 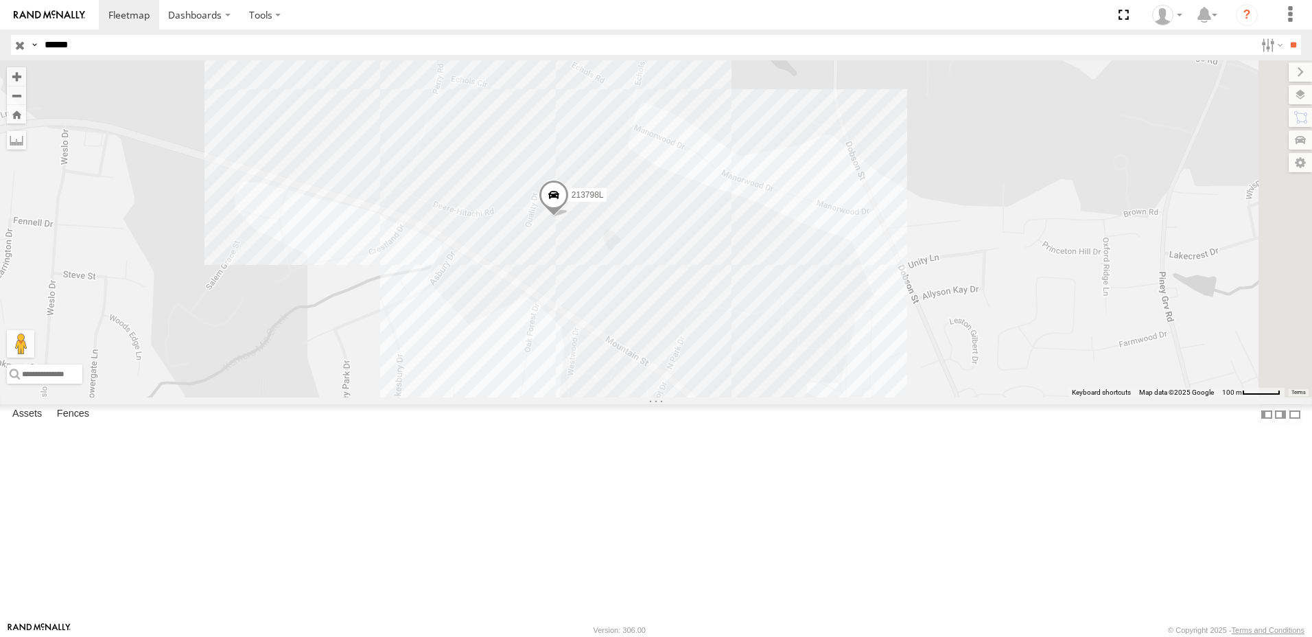 What do you see at coordinates (16, 95) in the screenshot?
I see `button: Zoom out` at bounding box center [16, 95].